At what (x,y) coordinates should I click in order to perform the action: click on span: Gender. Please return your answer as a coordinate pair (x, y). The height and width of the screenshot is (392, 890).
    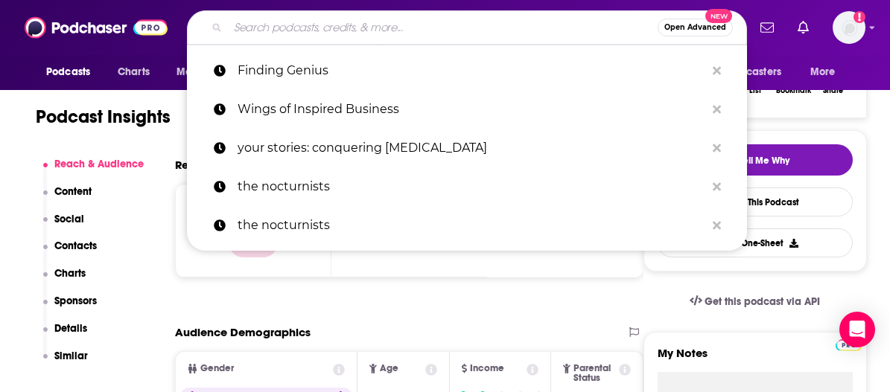
    Looking at the image, I should click on (217, 369).